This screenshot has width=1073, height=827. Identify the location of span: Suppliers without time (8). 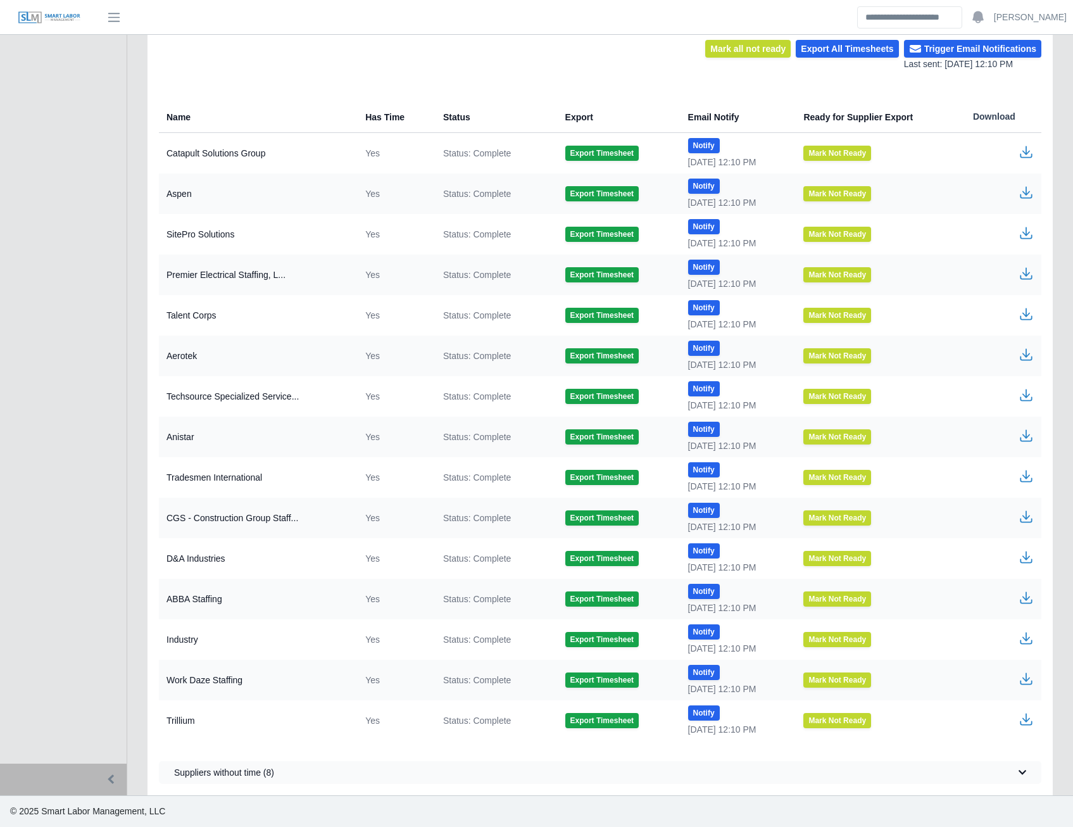
(224, 772).